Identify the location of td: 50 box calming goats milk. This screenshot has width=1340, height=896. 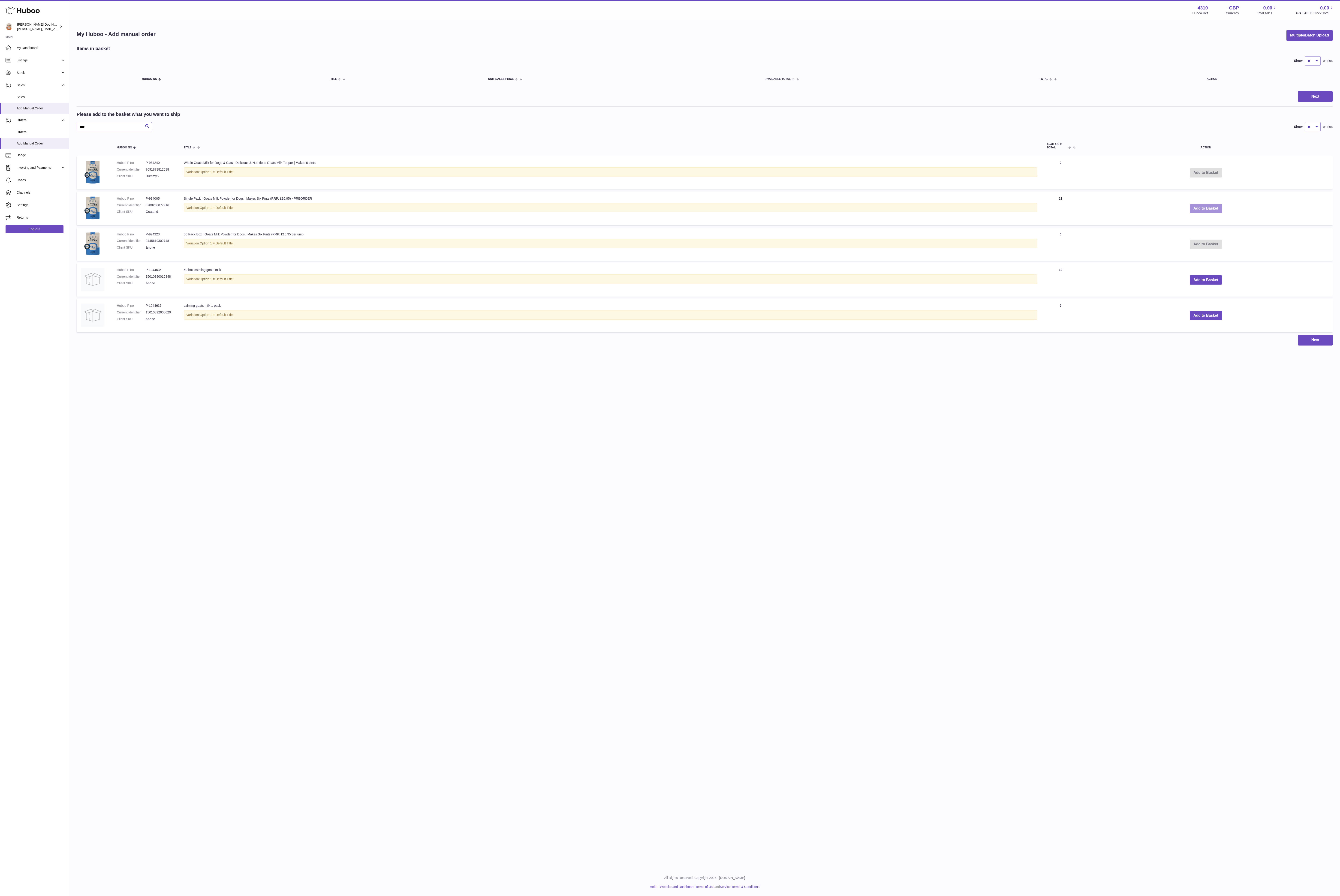
(610, 279).